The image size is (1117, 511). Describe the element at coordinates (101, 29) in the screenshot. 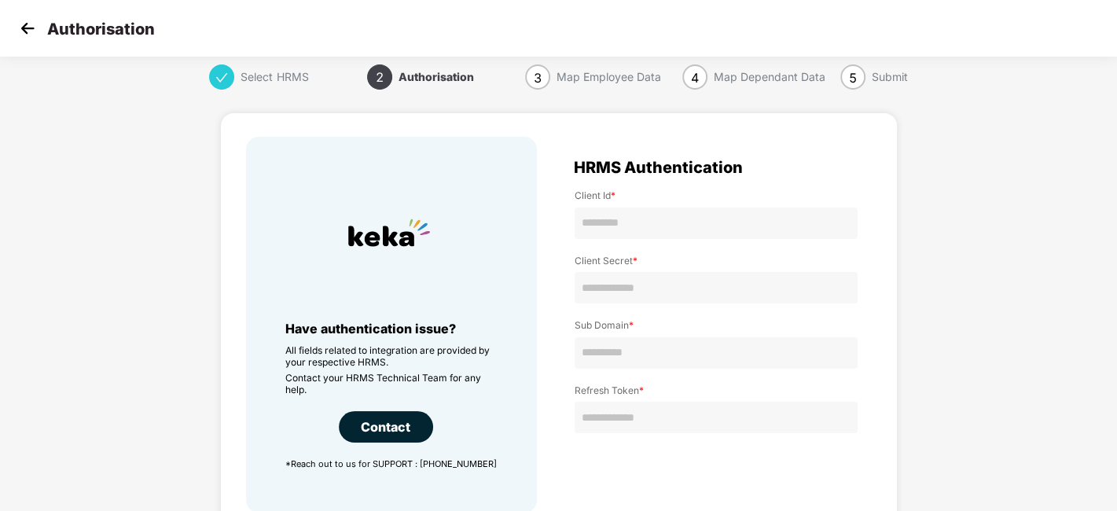

I see `p: Authorisation` at that location.